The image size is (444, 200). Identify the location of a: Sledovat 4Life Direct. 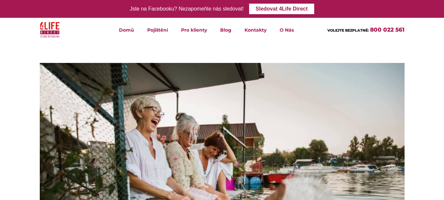
(282, 9).